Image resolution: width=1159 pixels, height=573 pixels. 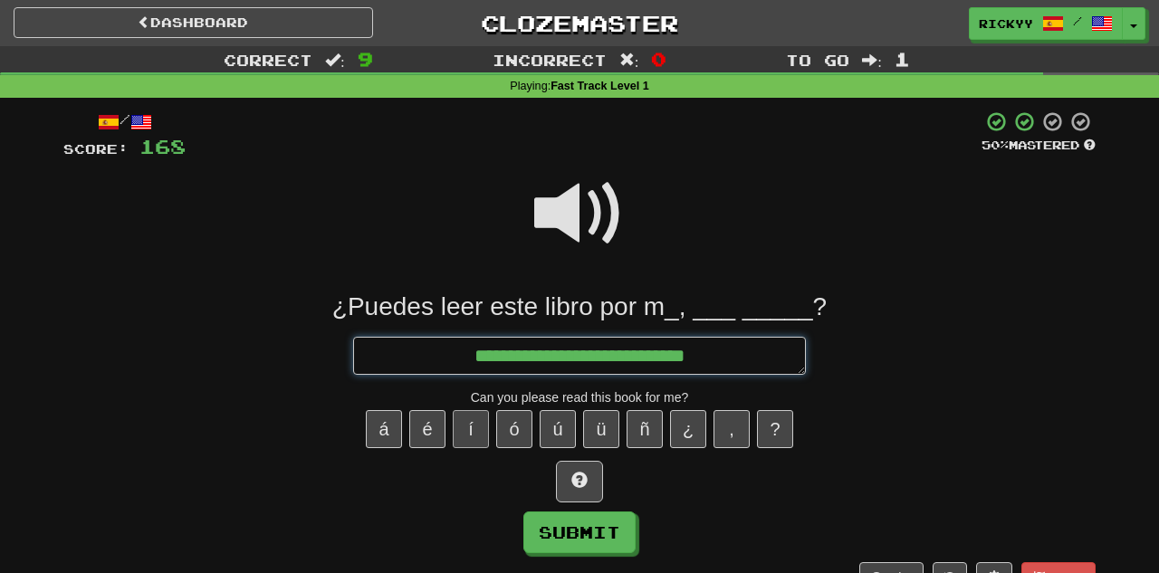 I want to click on div: Mastered, so click(x=1039, y=146).